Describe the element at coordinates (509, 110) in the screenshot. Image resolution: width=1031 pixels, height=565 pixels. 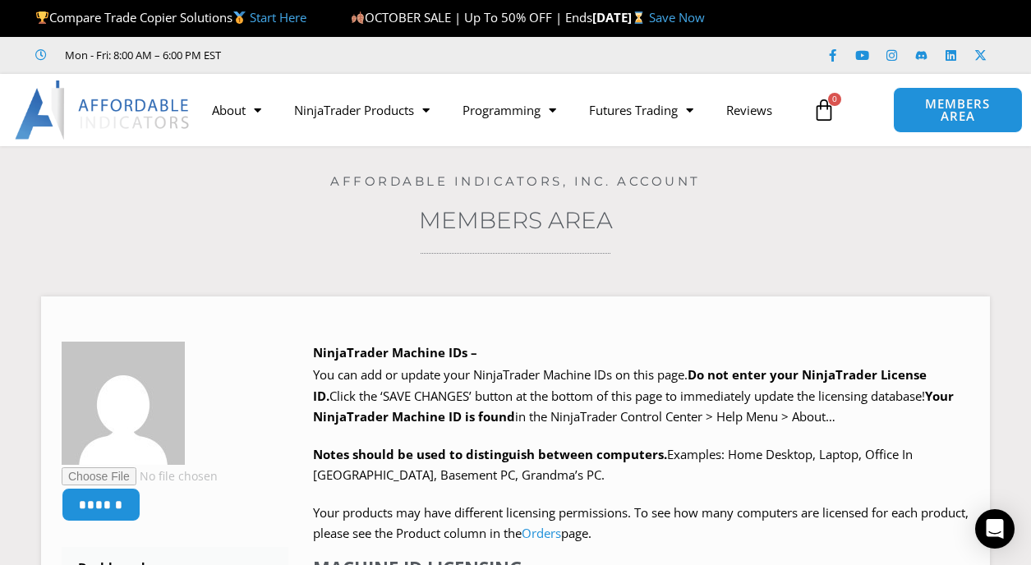
I see `a: Programming` at that location.